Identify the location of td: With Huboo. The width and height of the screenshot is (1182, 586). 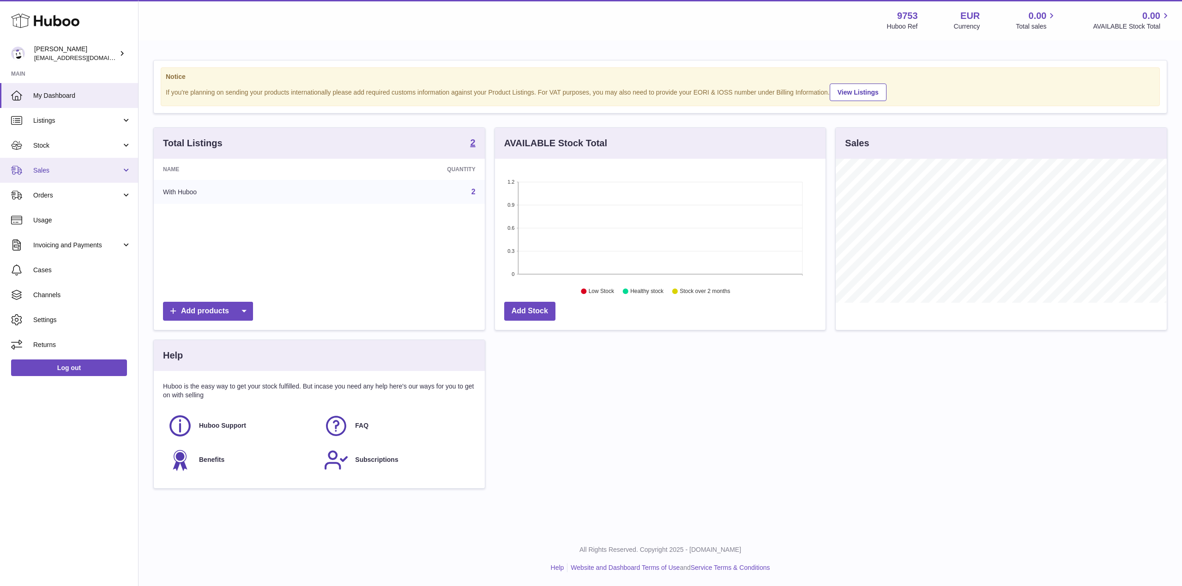
(241, 192).